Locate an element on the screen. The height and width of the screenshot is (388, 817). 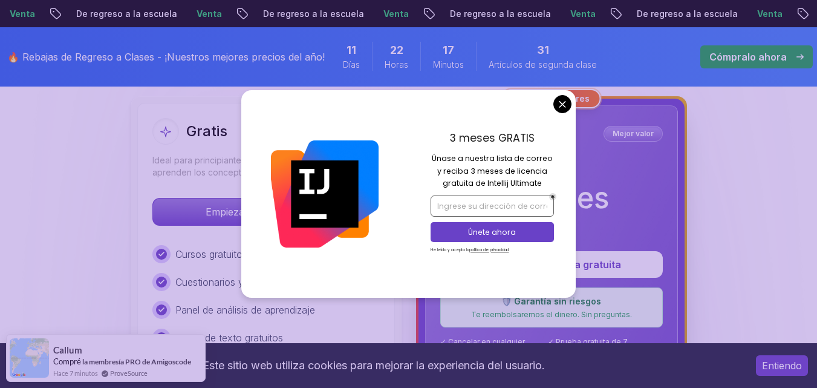
span: 31 Seconds is located at coordinates (543, 50).